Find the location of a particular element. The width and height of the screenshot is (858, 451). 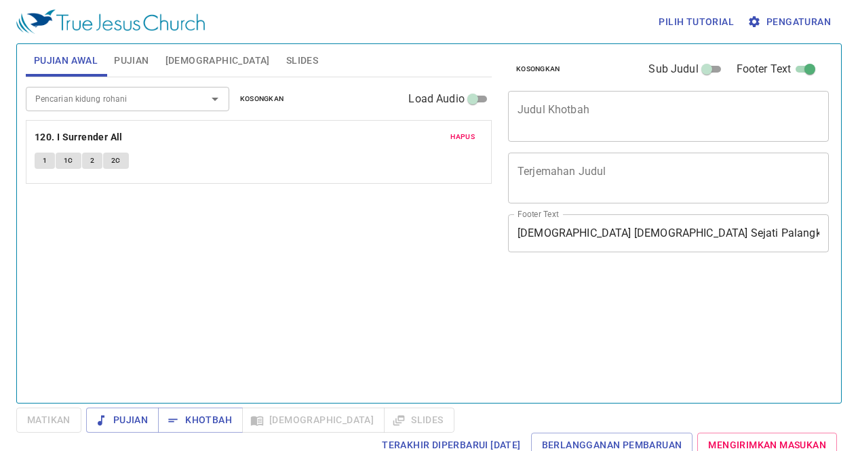

b: 120. I Surrender All is located at coordinates (79, 137).